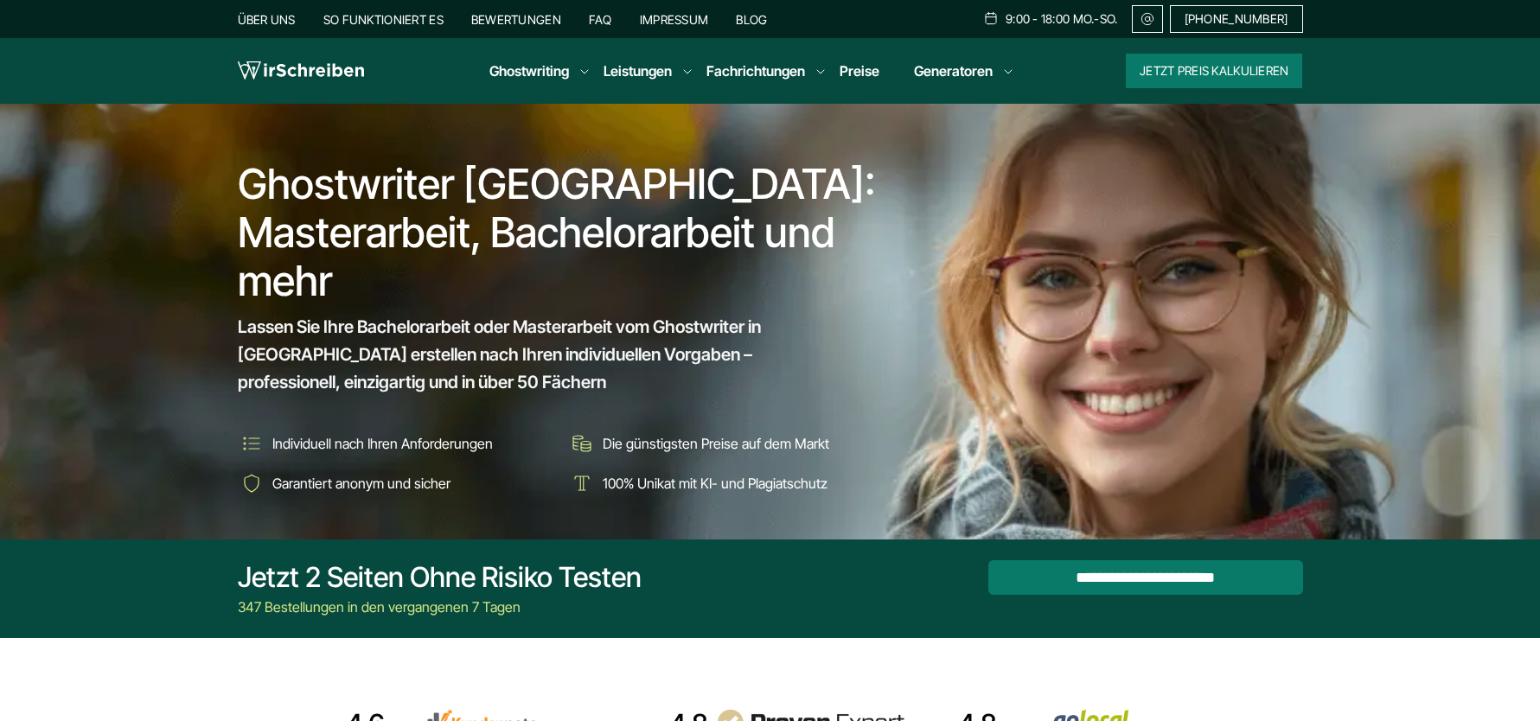  Describe the element at coordinates (727, 483) in the screenshot. I see `li: 100% Unikat mit KI- und Plagiatschutz` at that location.